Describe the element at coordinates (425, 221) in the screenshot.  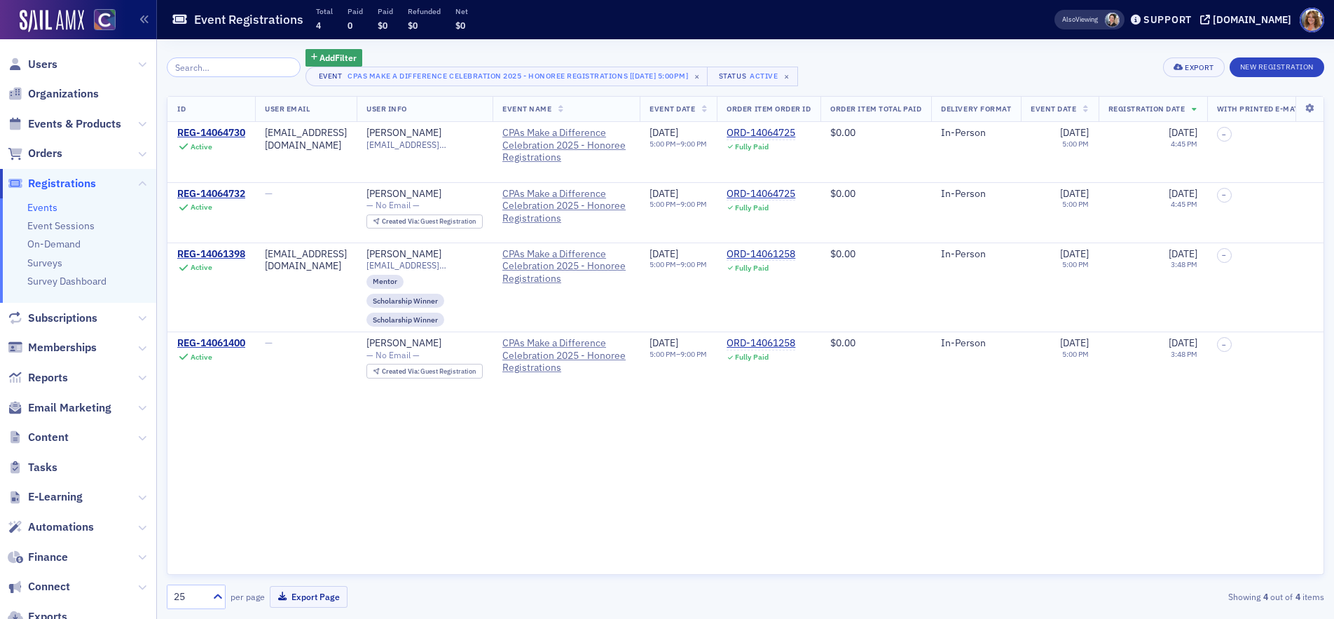
I see `div: Created Via: Guest Registration` at that location.